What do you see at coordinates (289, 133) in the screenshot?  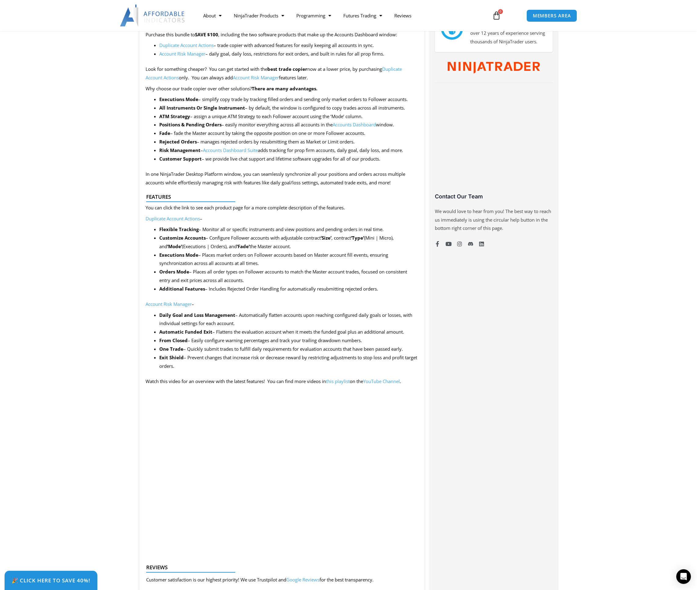 I see `li: – fade the Master account by taking the opposite position on one or more Follower accounts.` at bounding box center [289, 133].